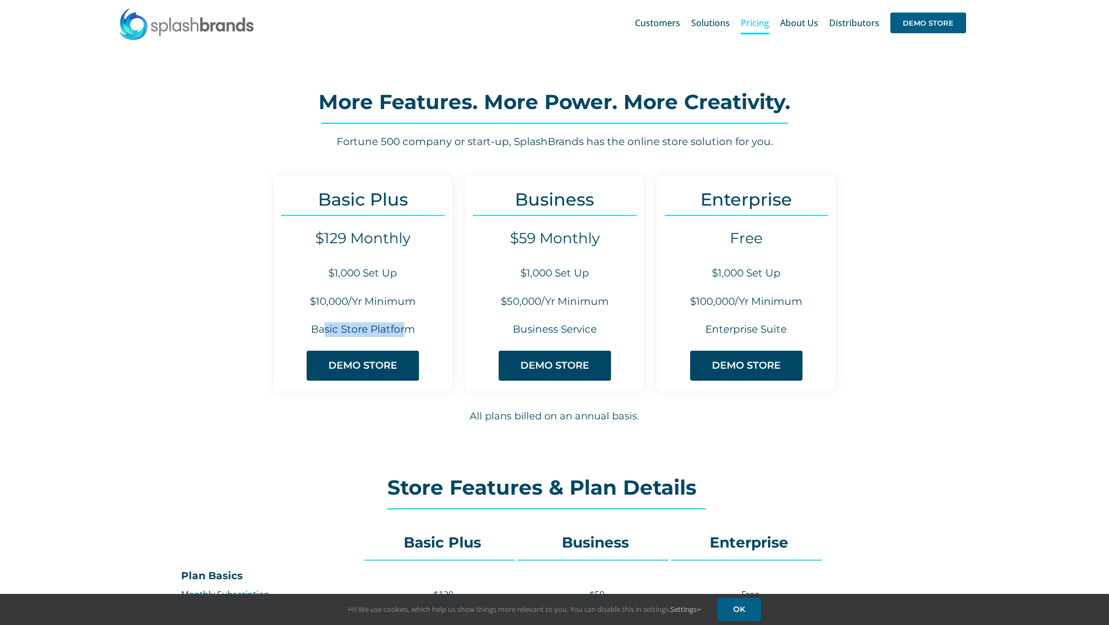  I want to click on h4: $129 Monthly, so click(363, 238).